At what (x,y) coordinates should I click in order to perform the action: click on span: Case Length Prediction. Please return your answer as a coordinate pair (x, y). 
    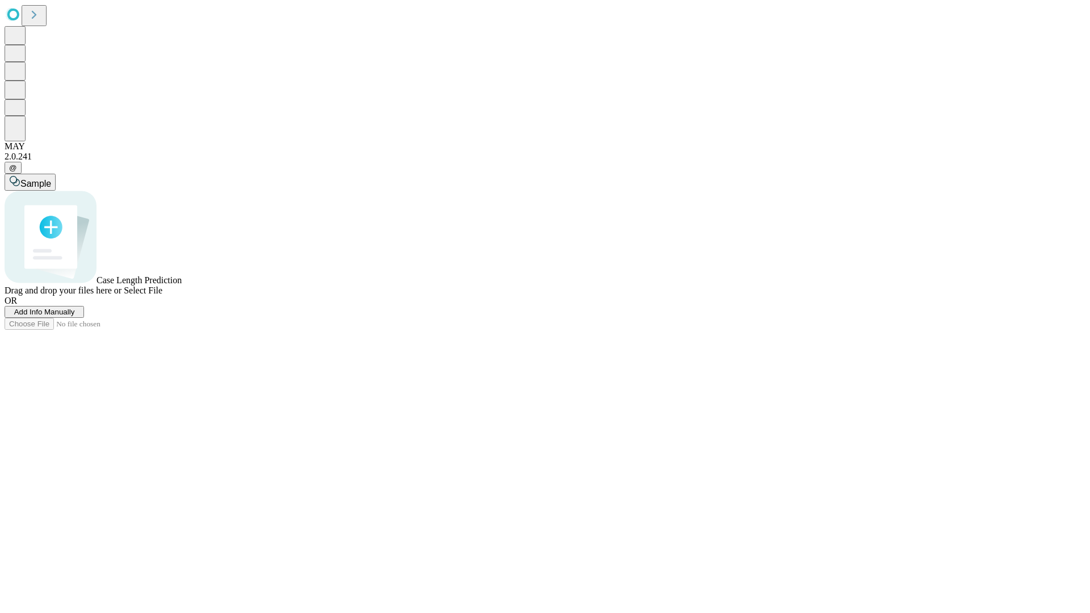
    Looking at the image, I should click on (139, 280).